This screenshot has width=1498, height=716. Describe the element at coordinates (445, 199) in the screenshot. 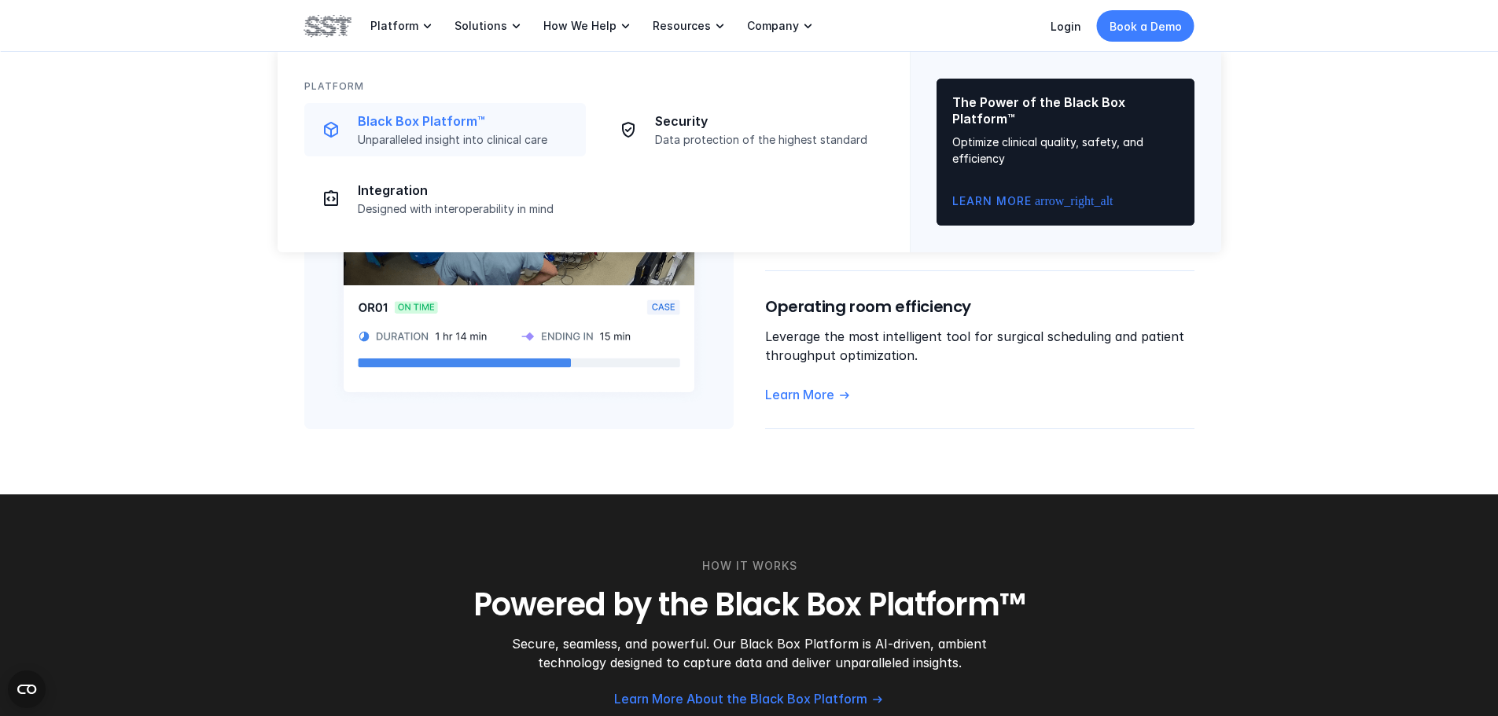

I see `a: Integration iconIntegrationDesigned with interoperability in mind` at that location.